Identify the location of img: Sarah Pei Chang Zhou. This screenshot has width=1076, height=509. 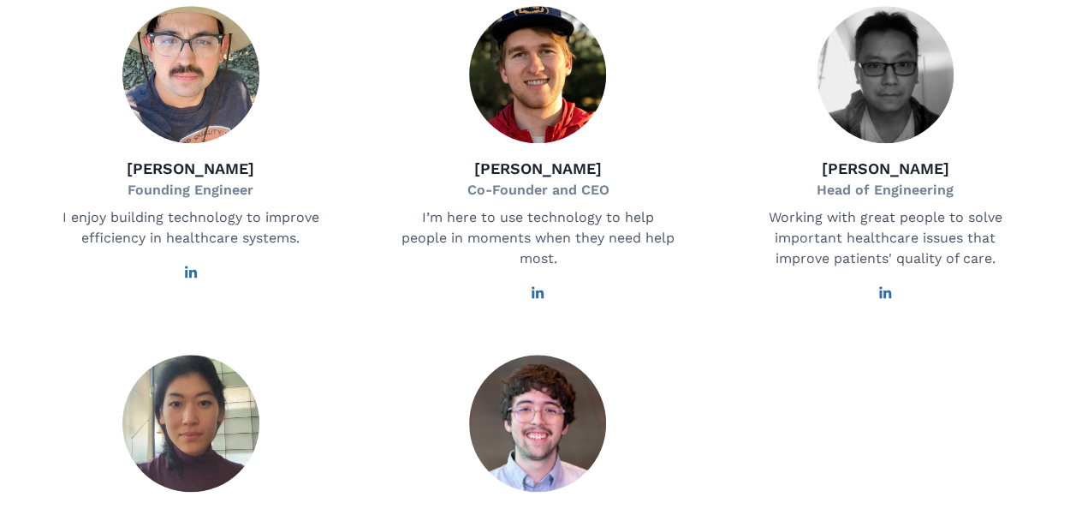
(191, 423).